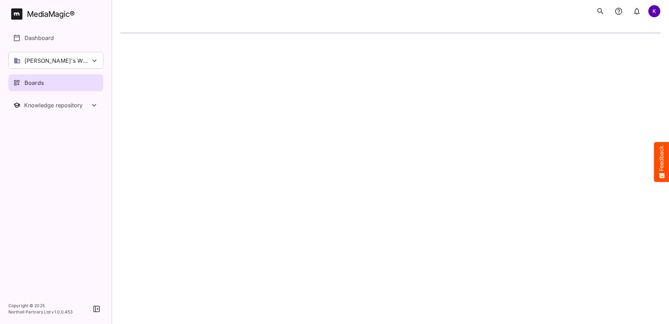 The height and width of the screenshot is (324, 669). What do you see at coordinates (34, 83) in the screenshot?
I see `p: Boards` at bounding box center [34, 83].